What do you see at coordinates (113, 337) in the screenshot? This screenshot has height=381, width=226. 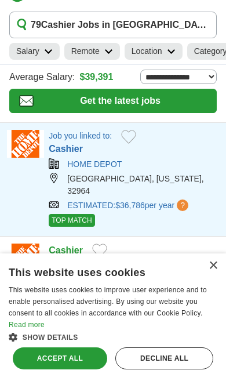 I see `div: Show details` at bounding box center [113, 337].